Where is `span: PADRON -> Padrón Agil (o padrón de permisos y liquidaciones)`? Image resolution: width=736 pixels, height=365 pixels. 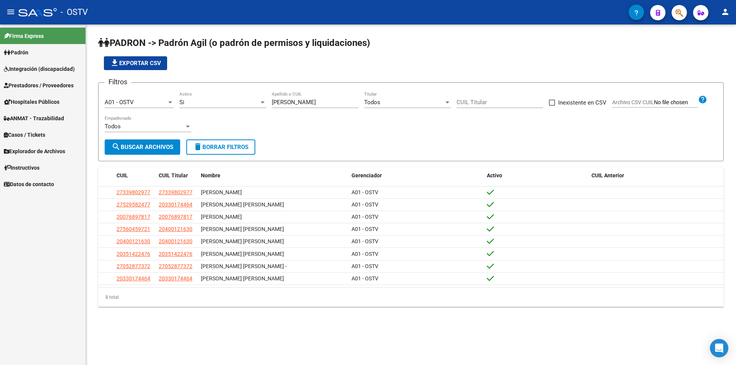 span: PADRON -> Padrón Agil (o padrón de permisos y liquidaciones) is located at coordinates (234, 43).